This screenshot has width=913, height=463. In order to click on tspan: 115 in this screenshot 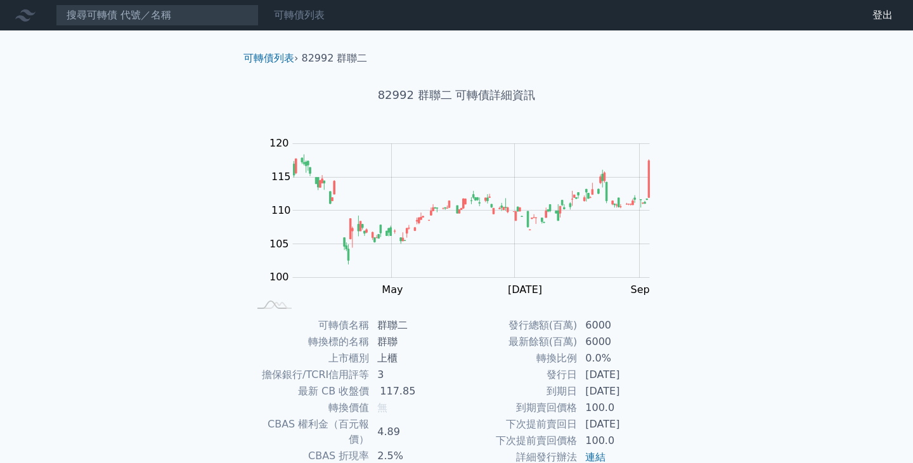, I will do `click(281, 176)`.